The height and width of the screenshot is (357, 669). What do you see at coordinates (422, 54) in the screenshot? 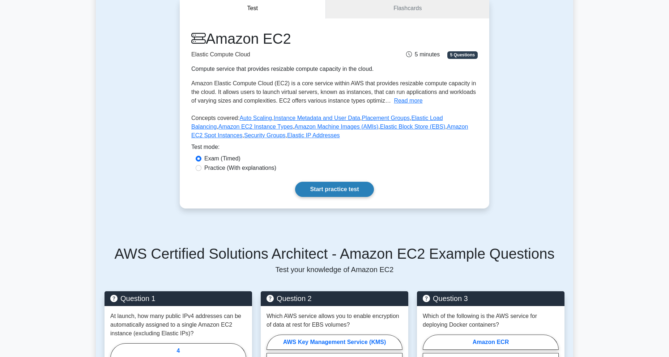
I see `span: 5 minutes` at bounding box center [422, 54].